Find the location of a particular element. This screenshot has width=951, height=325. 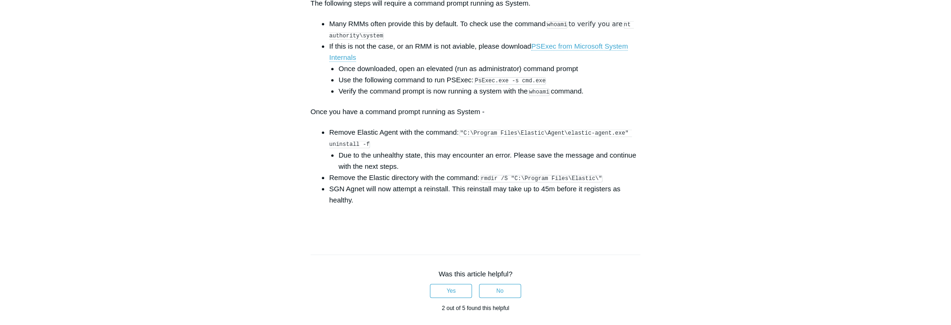

p: Once you have a command prompt running as System - is located at coordinates (476, 112).